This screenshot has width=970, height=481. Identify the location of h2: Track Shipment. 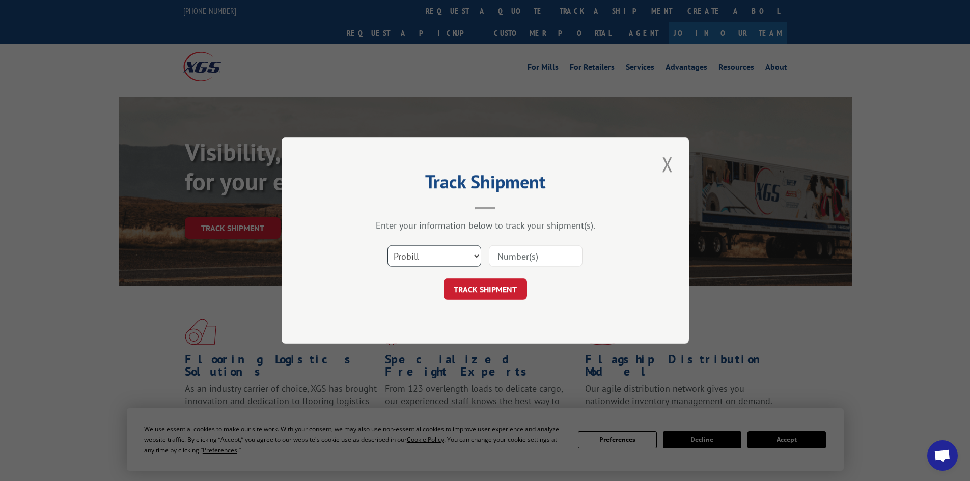
(485, 184).